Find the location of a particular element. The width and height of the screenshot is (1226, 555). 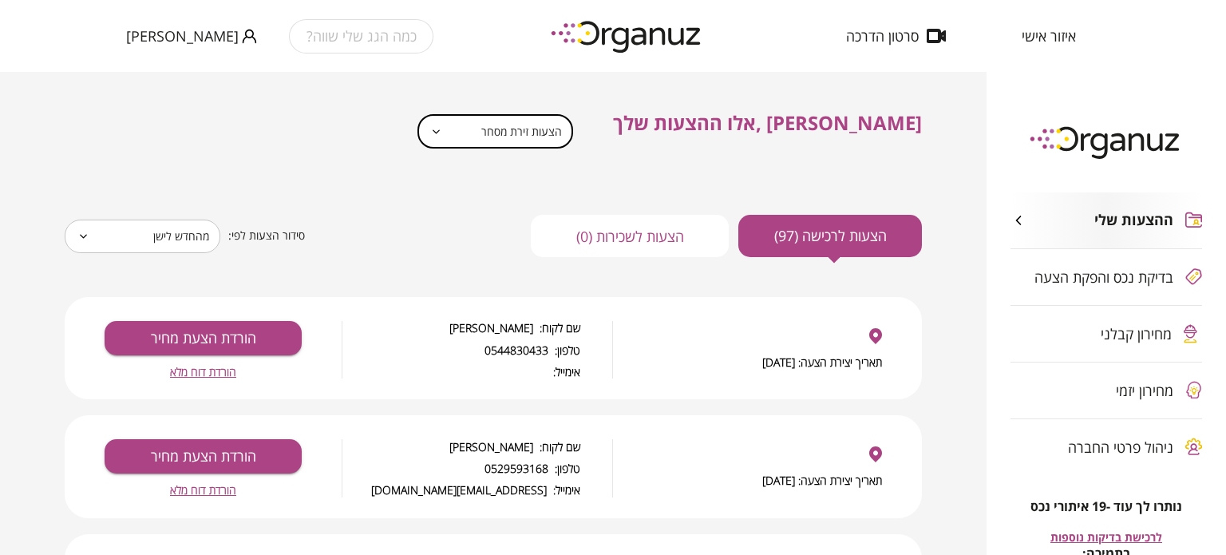

button: איזור אישי is located at coordinates (1049, 36).